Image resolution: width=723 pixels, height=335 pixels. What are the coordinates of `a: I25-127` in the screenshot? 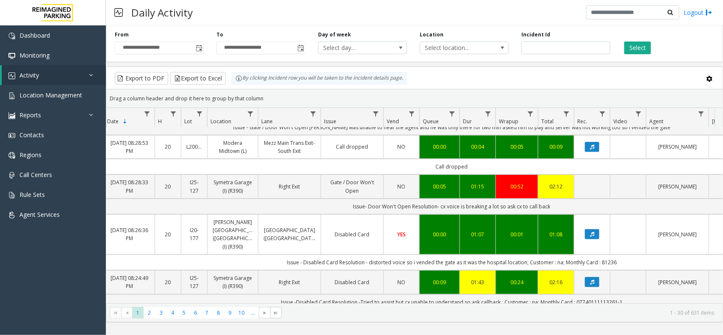 It's located at (194, 186).